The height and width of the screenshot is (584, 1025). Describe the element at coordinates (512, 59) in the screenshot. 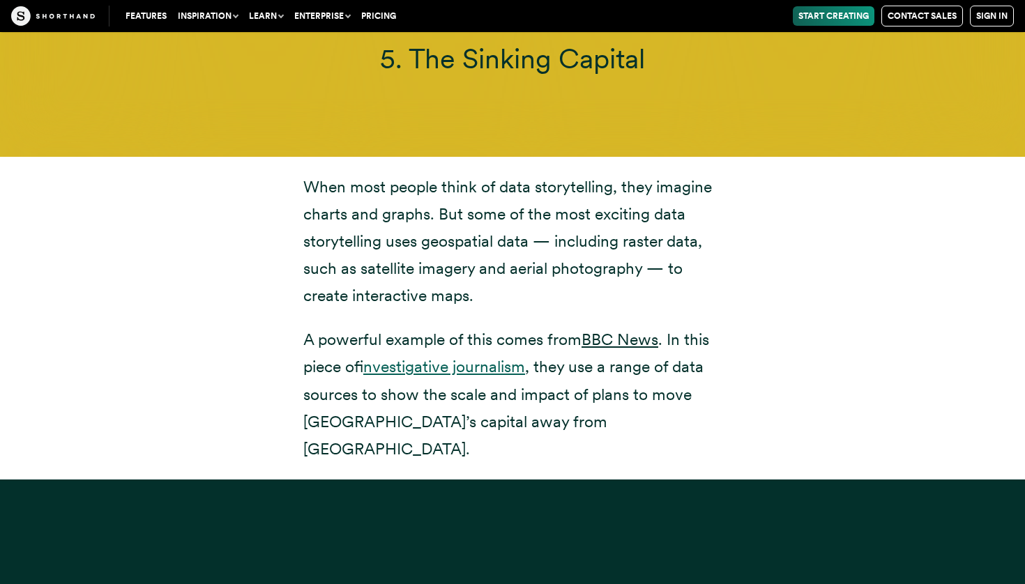

I see `span: 5. The Sinking Capital` at that location.